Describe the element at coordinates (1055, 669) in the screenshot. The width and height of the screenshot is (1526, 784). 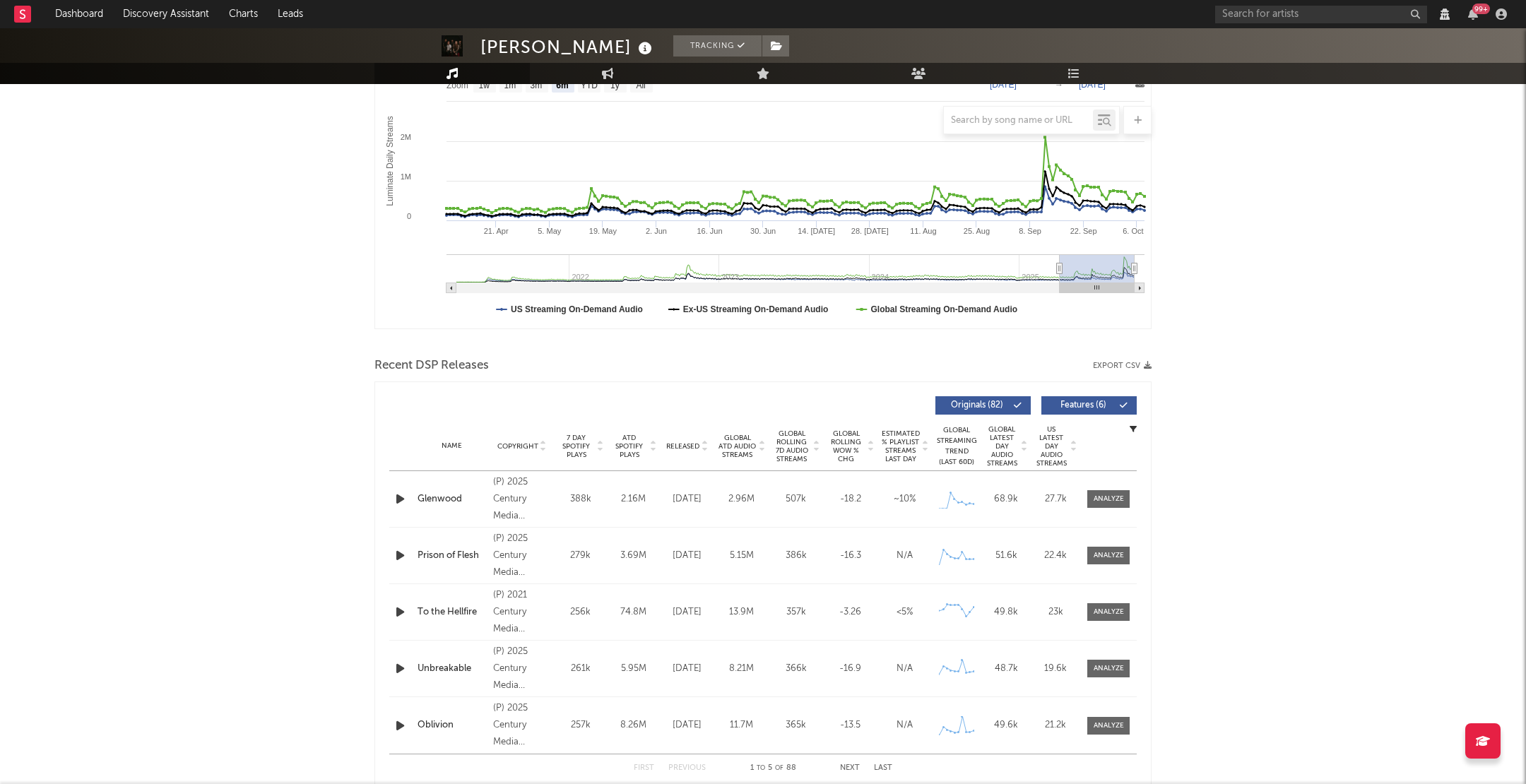
I see `div: 19.6k` at that location.